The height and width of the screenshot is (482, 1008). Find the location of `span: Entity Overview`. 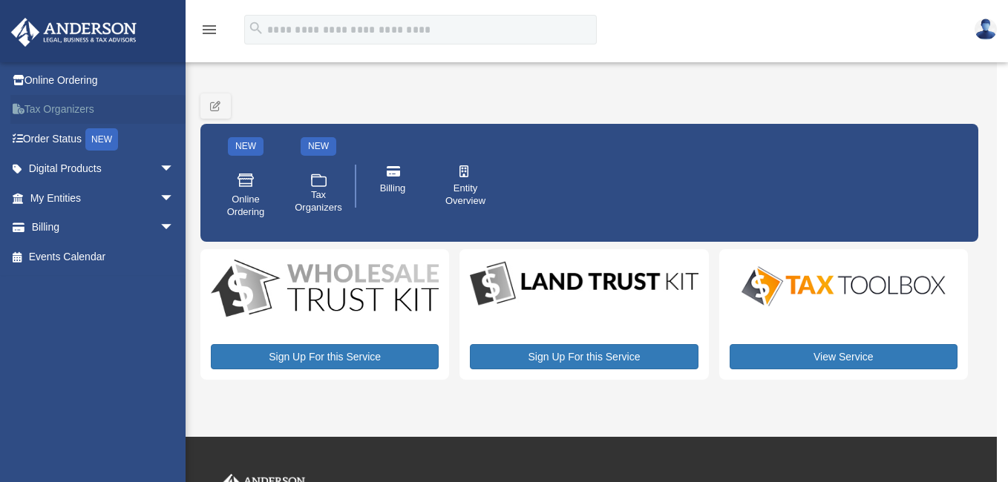

span: Entity Overview is located at coordinates (465, 195).